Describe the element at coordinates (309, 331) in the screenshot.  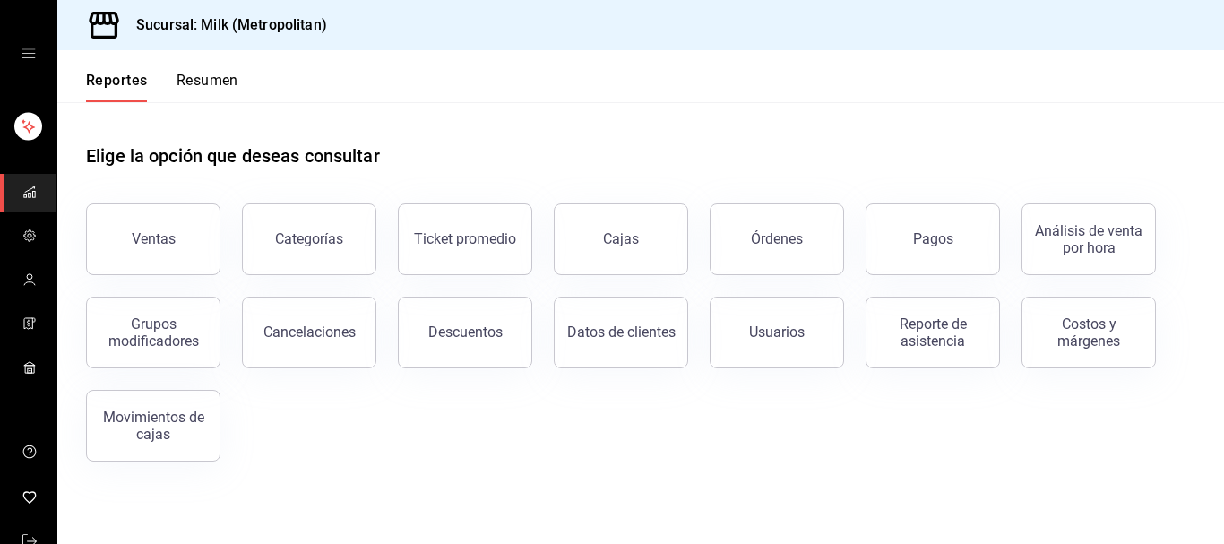
I see `div: Cancelaciones` at that location.